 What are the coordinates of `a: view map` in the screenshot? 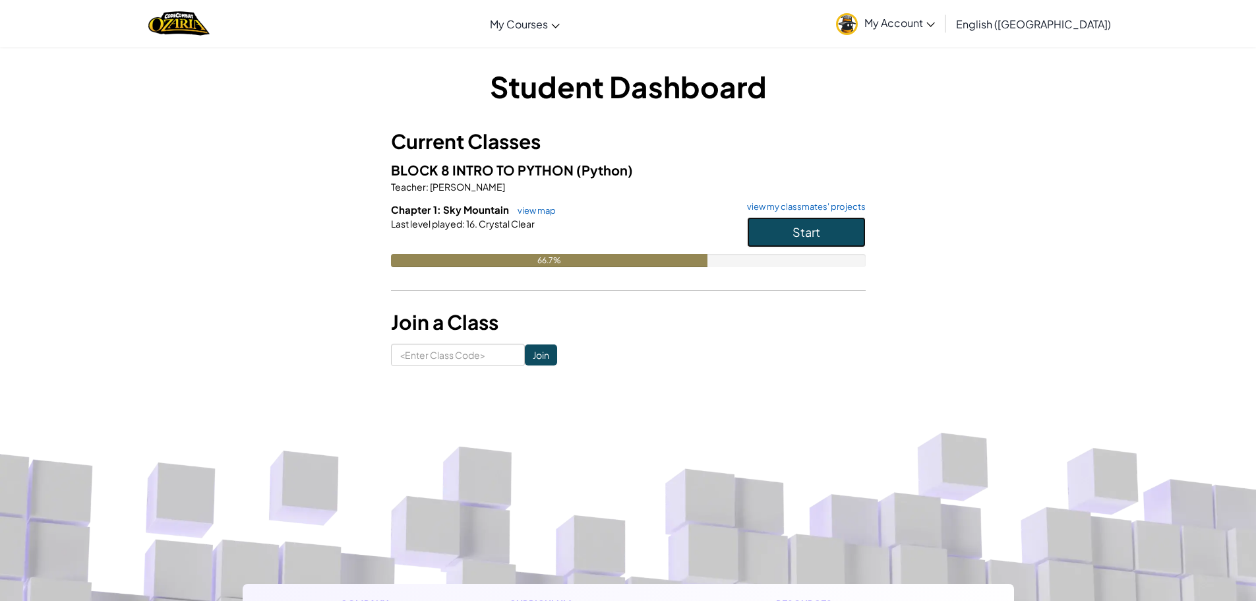 It's located at (533, 210).